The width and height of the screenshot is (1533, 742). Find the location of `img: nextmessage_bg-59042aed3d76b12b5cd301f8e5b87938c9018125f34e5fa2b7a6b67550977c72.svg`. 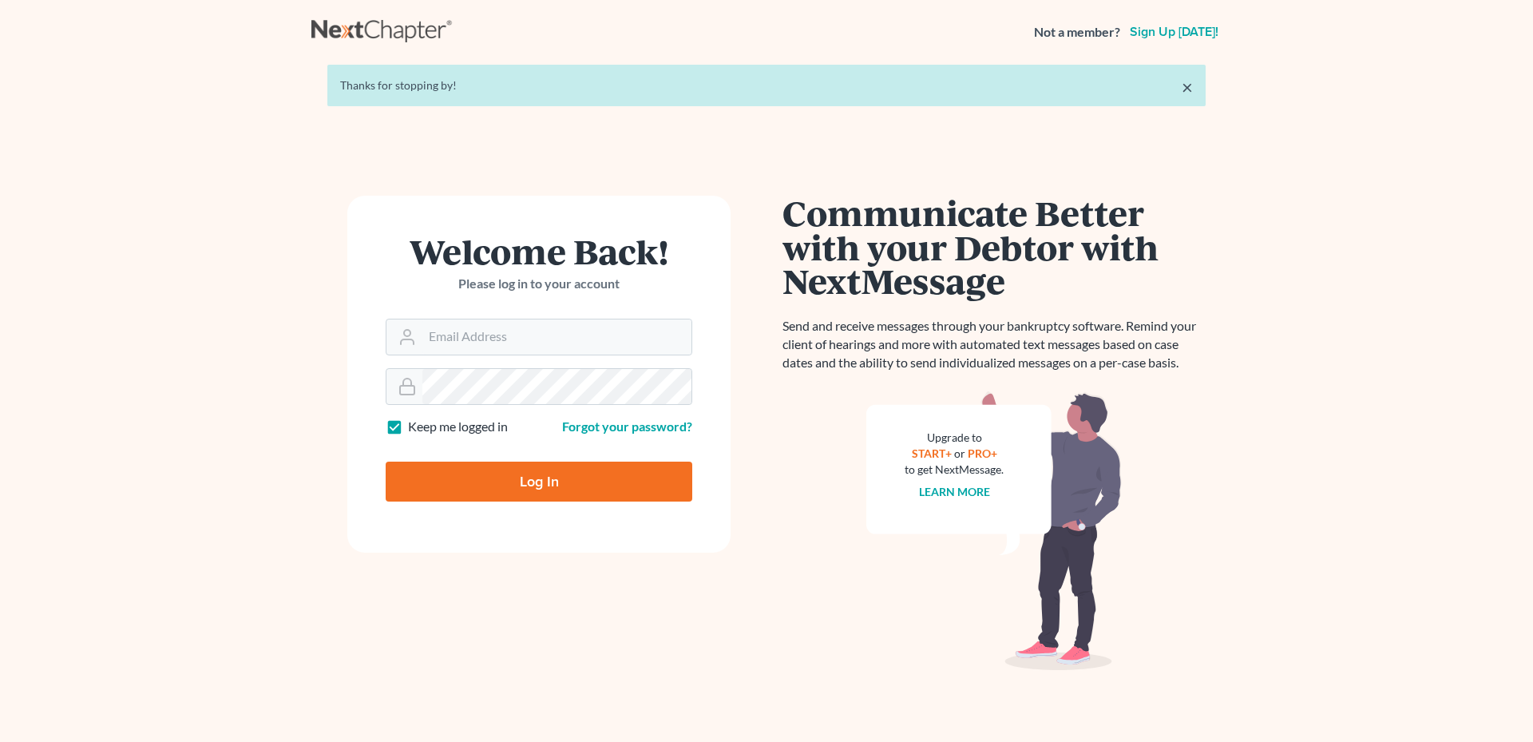

img: nextmessage_bg-59042aed3d76b12b5cd301f8e5b87938c9018125f34e5fa2b7a6b67550977c72.svg is located at coordinates (994, 531).